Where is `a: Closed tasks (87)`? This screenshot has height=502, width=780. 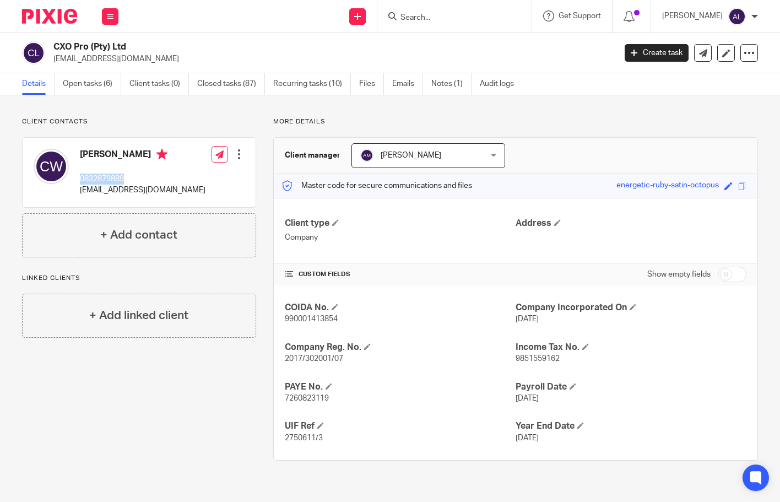 a: Closed tasks (87) is located at coordinates (231, 84).